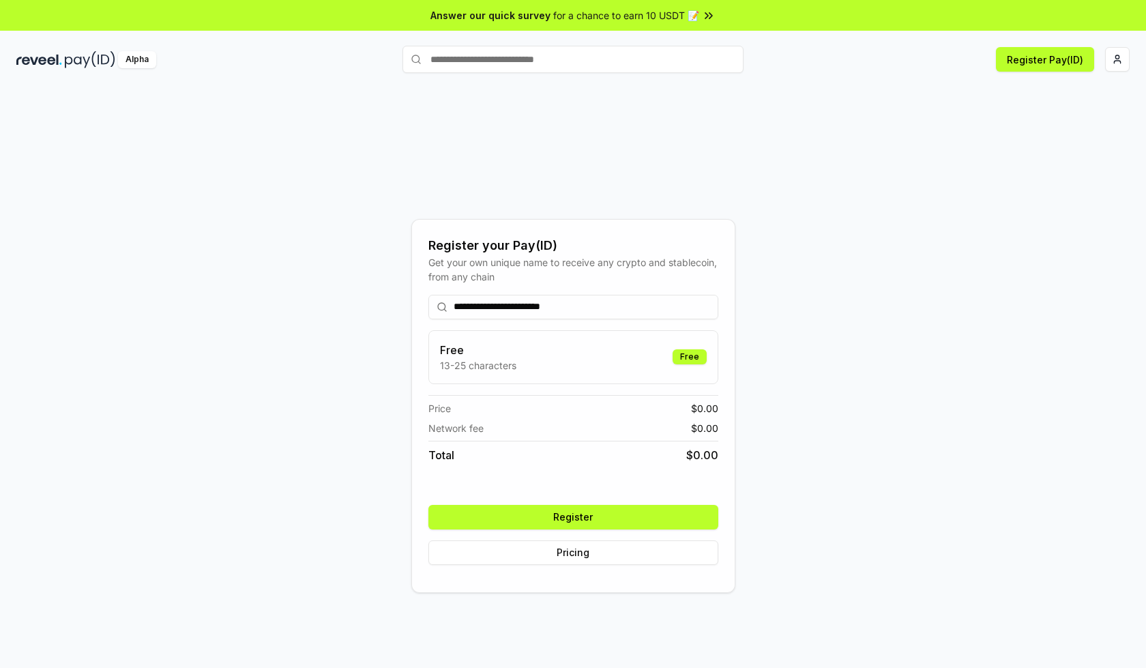 This screenshot has height=668, width=1146. I want to click on span: Total, so click(441, 455).